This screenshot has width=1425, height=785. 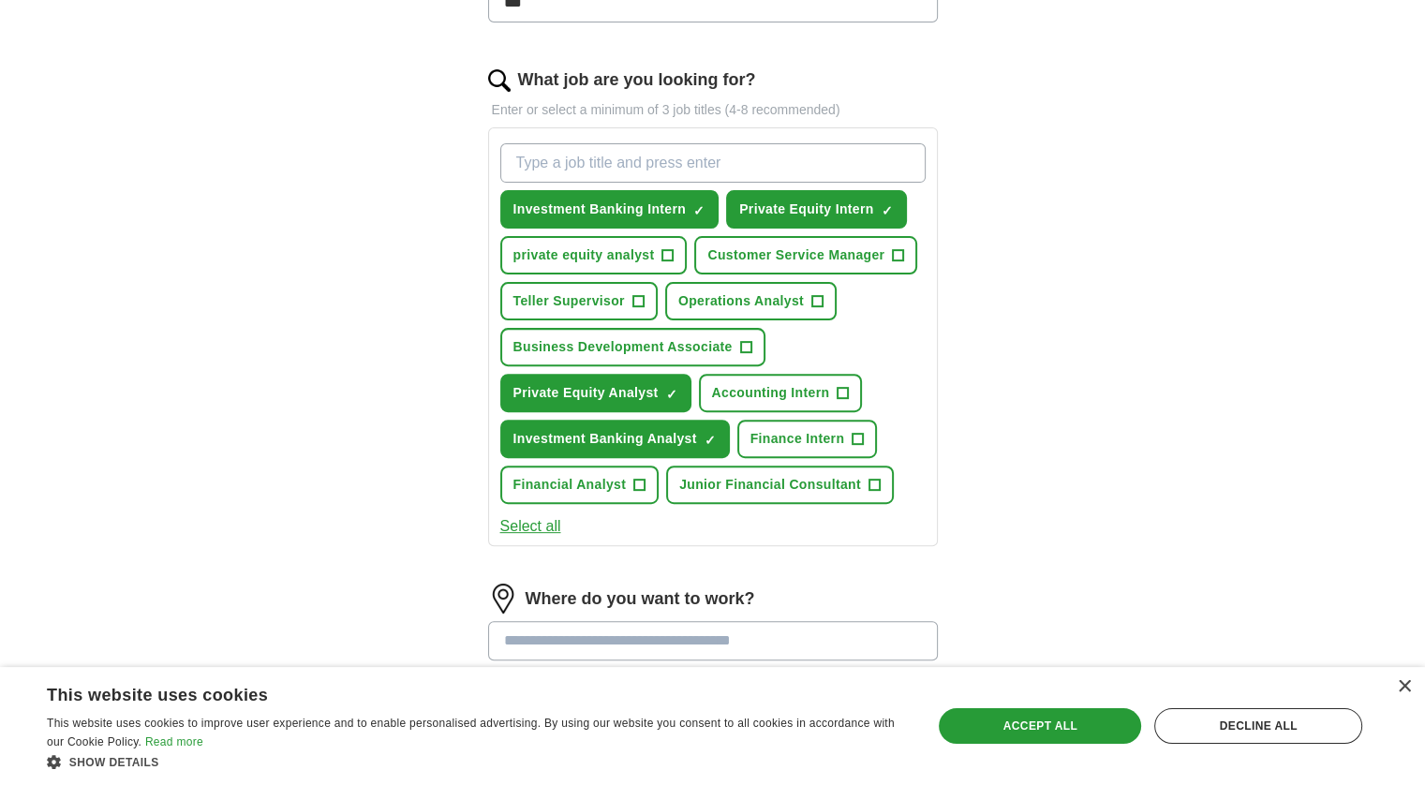 What do you see at coordinates (530, 527) in the screenshot?
I see `button: Select all` at bounding box center [530, 527].